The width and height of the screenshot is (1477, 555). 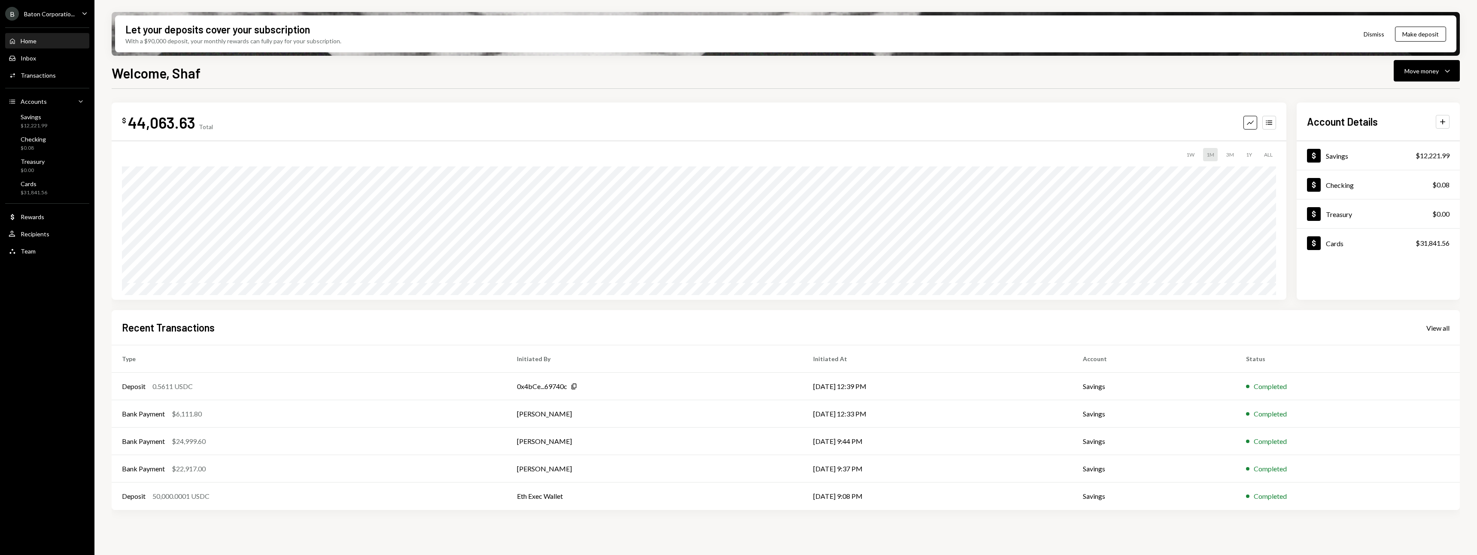 I want to click on div: 50,000.0001 USDC, so click(x=181, y=497).